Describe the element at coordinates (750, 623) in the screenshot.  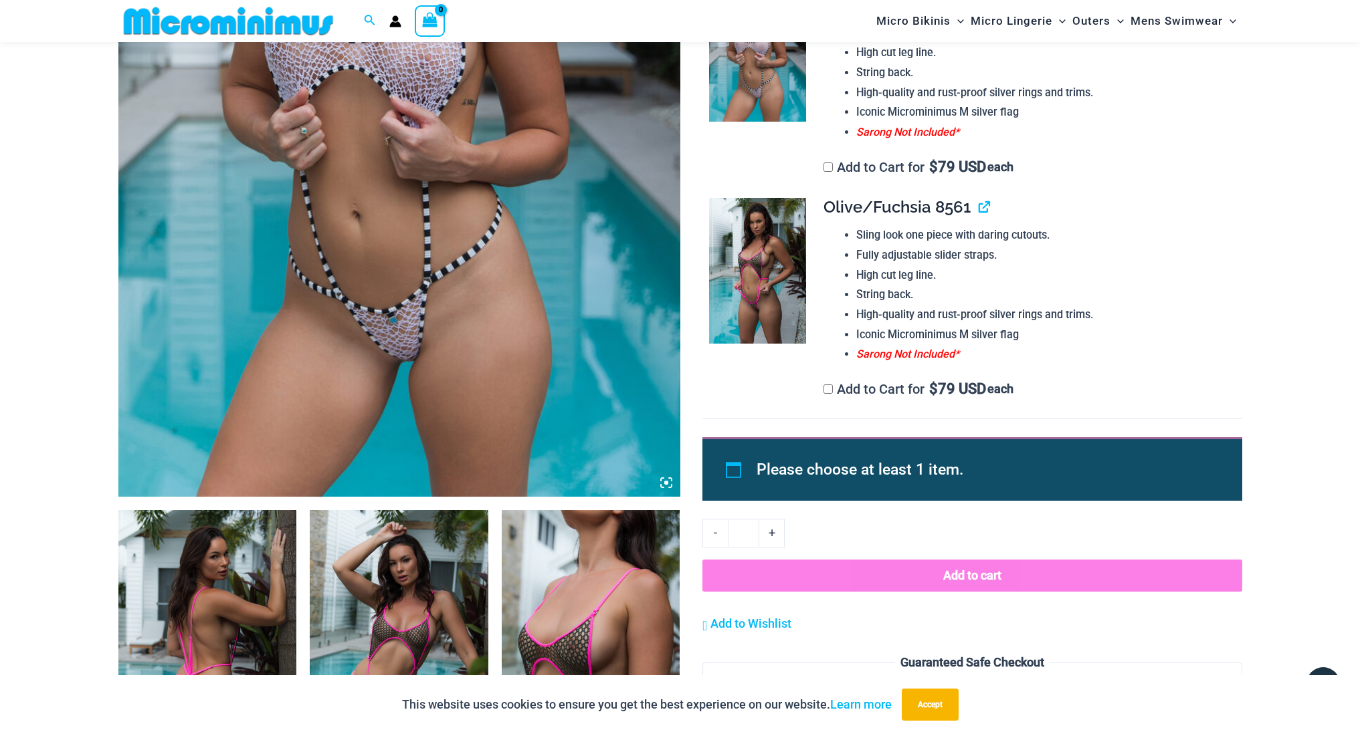
I see `span: Add to Wishlist` at that location.